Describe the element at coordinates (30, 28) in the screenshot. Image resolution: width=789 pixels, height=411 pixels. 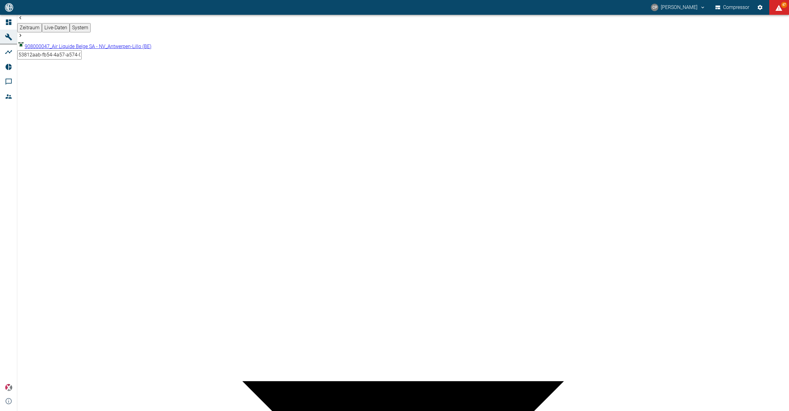
I see `button: Zeitraum` at that location.